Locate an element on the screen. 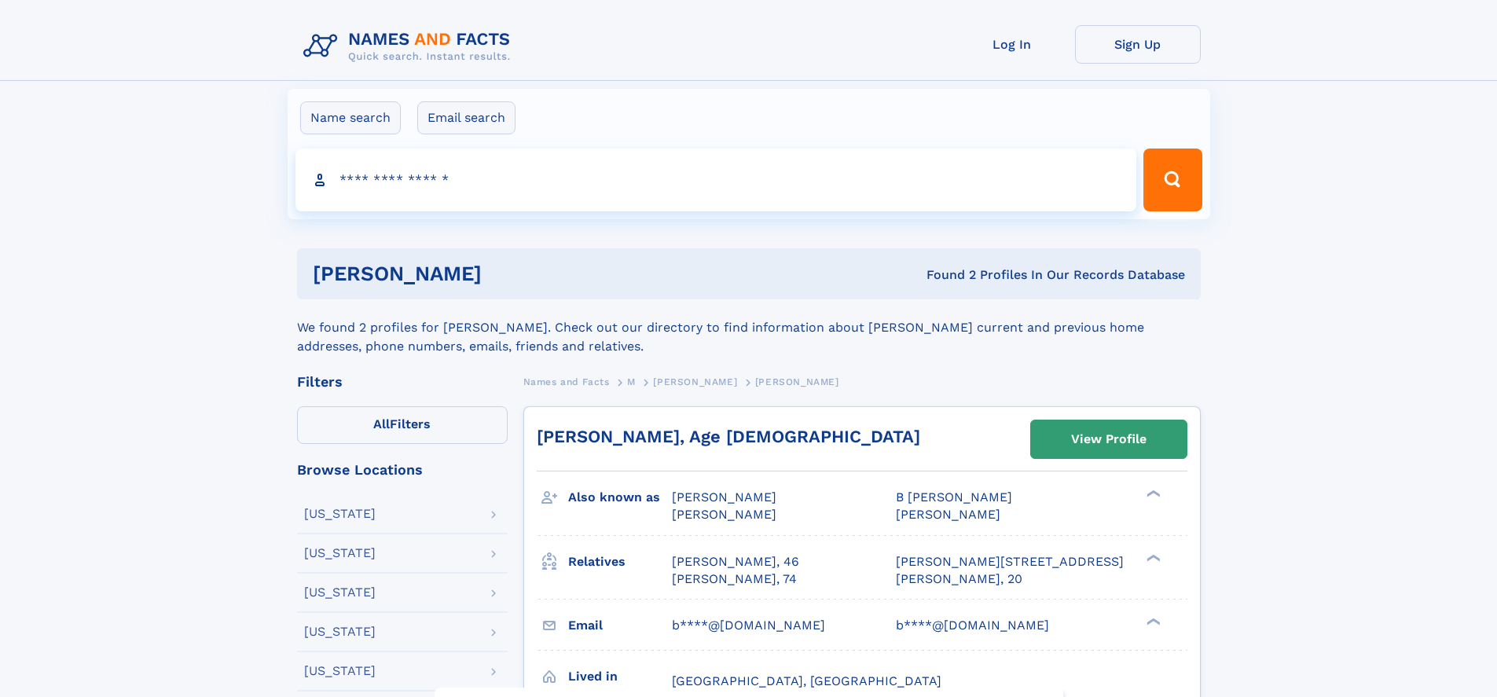  a: Sign Up is located at coordinates (1138, 44).